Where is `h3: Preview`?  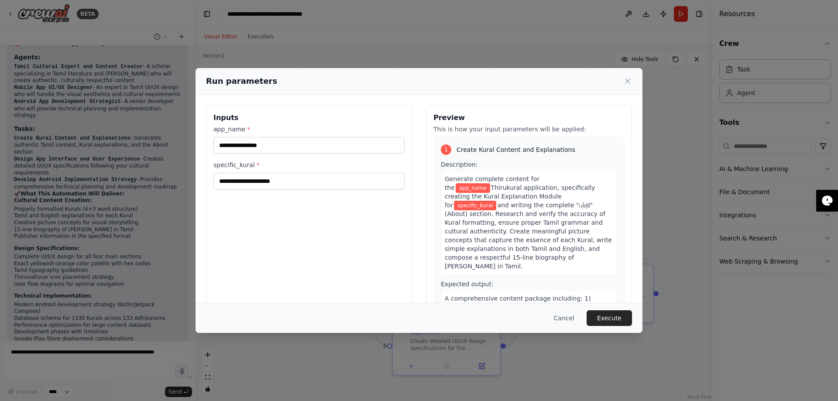
h3: Preview is located at coordinates (529, 118).